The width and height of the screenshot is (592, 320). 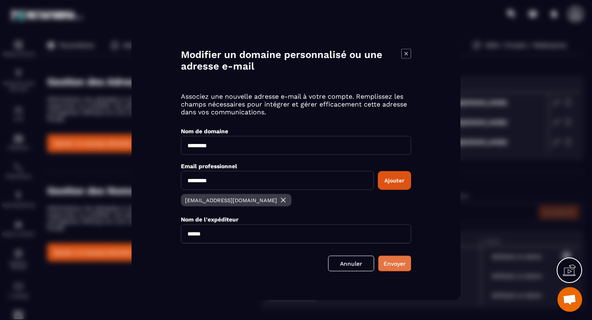 I want to click on label: Nom de domaine, so click(x=204, y=131).